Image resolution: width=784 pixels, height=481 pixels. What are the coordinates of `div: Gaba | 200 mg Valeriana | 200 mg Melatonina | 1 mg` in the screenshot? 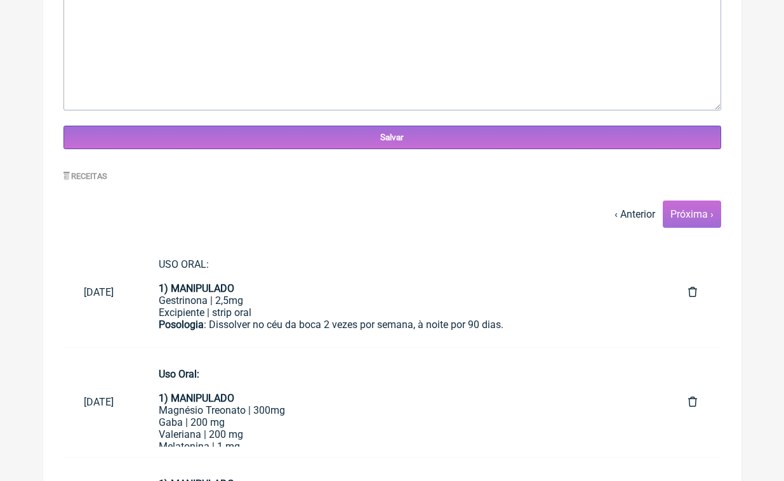 It's located at (403, 434).